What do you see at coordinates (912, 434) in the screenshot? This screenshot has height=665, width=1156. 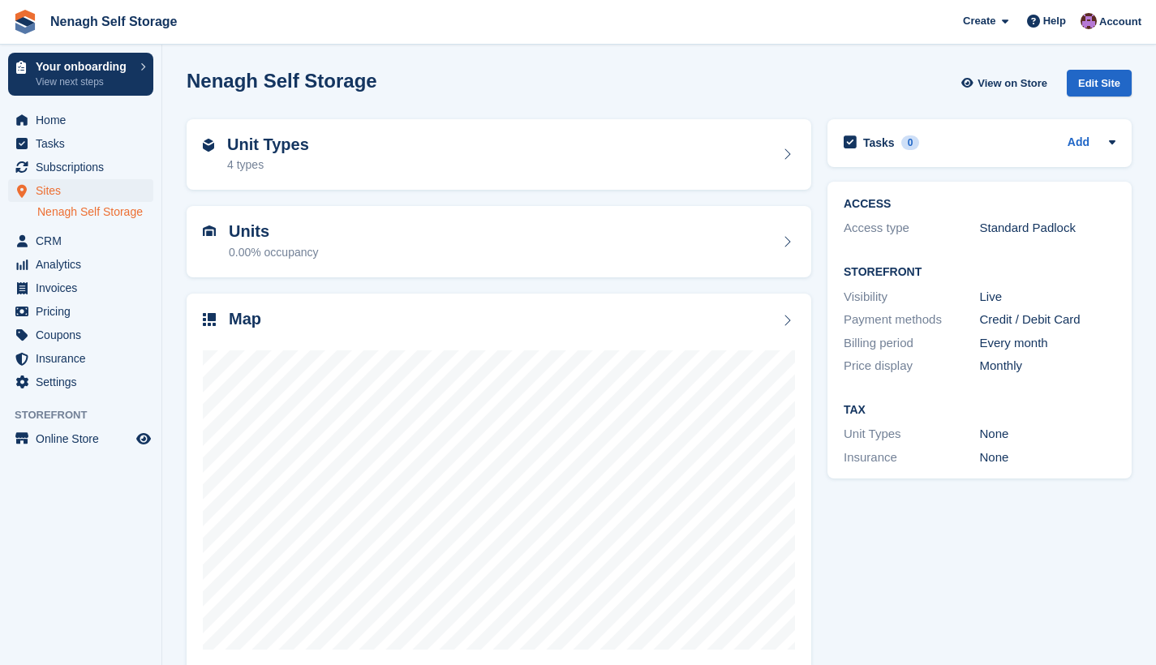 I see `div: Unit Types` at bounding box center [912, 434].